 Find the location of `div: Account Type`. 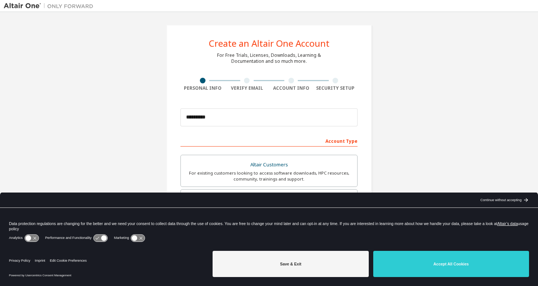

div: Account Type is located at coordinates (269, 140).